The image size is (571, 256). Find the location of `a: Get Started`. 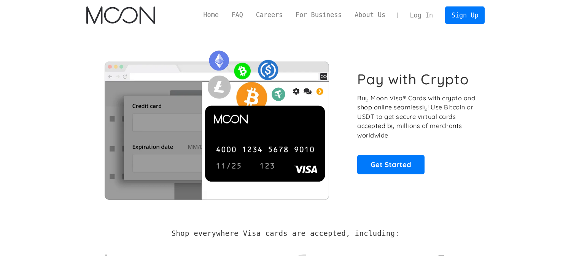

a: Get Started is located at coordinates (391, 165).